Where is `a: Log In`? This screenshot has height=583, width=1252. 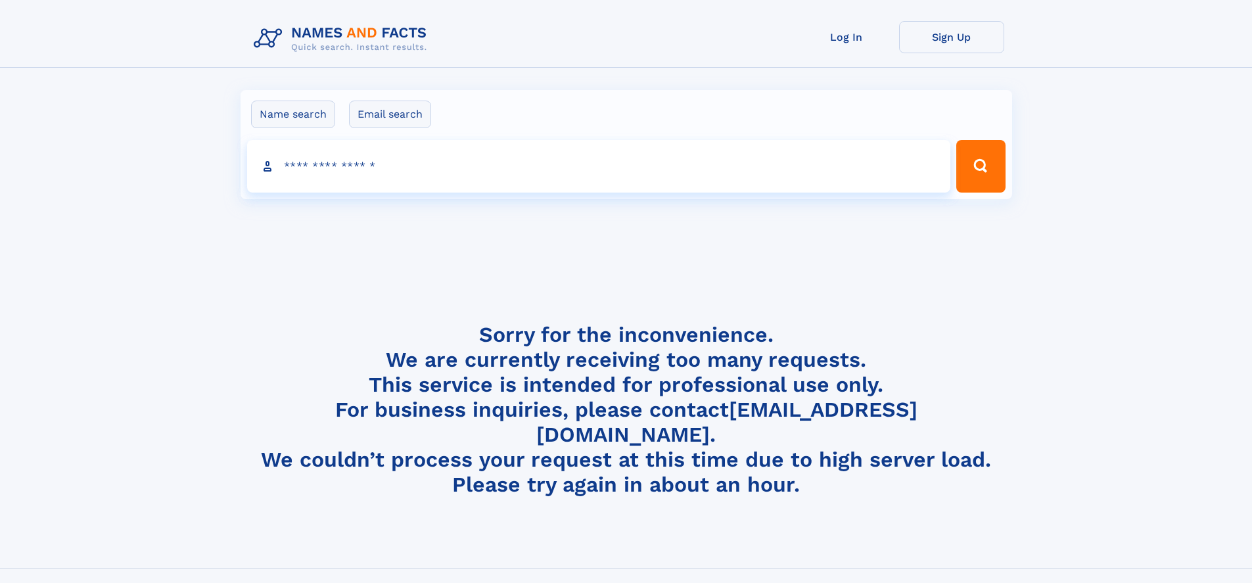 a: Log In is located at coordinates (847, 37).